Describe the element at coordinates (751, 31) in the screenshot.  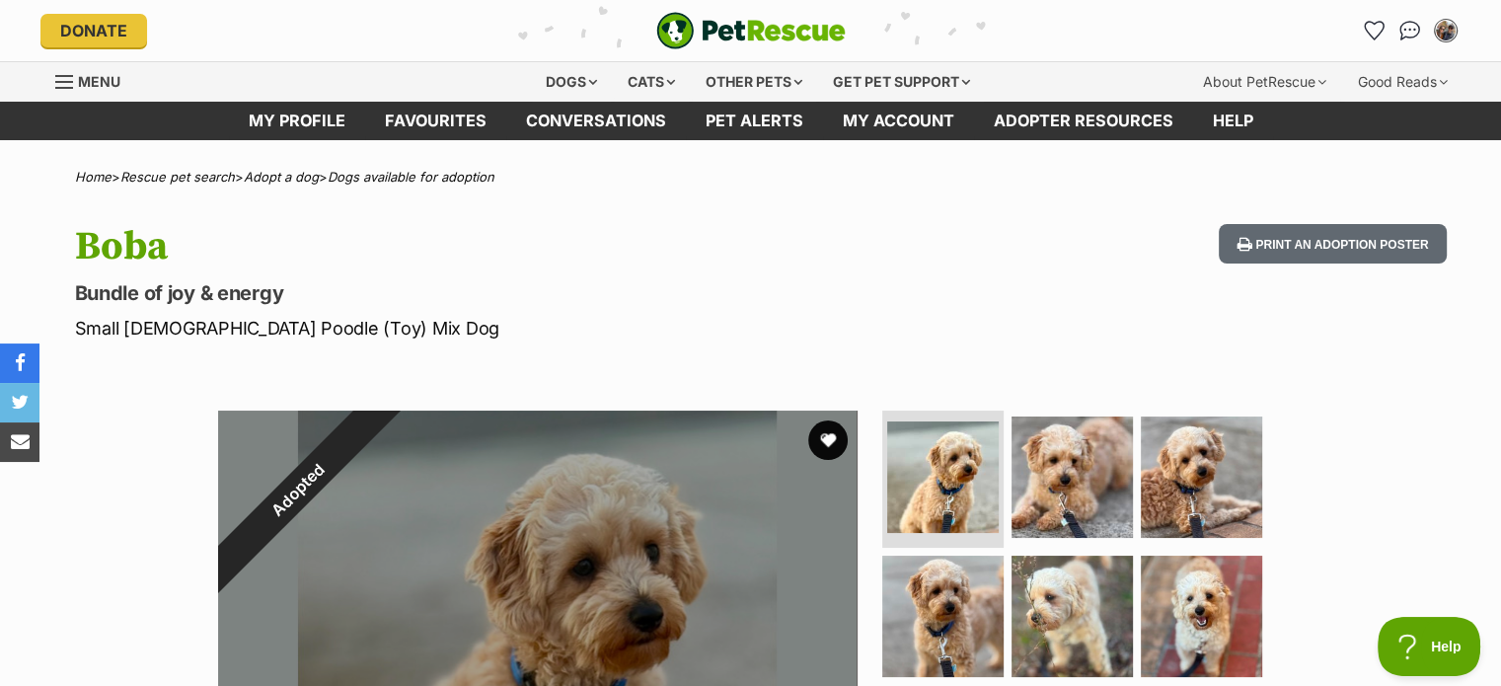
I see `a: PetRescue` at that location.